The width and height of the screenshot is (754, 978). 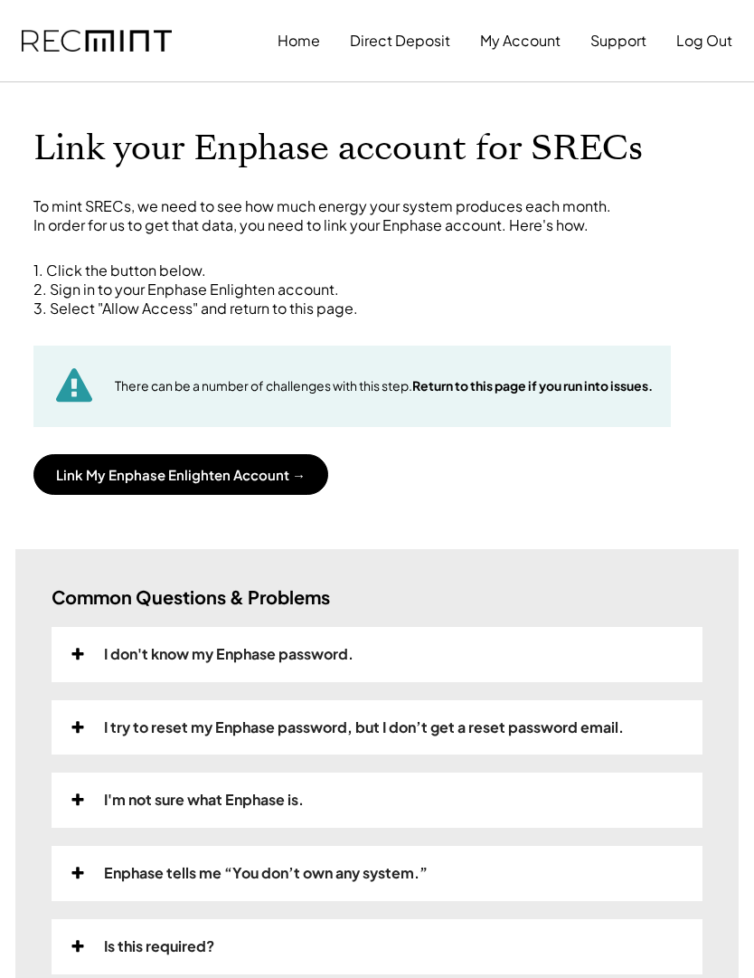 What do you see at coordinates (377, 289) in the screenshot?
I see `div: 1. Click the button below. 2. Sign in to your Enphase Enlighten account. 3. Select "Allow Access"...` at bounding box center [377, 289].